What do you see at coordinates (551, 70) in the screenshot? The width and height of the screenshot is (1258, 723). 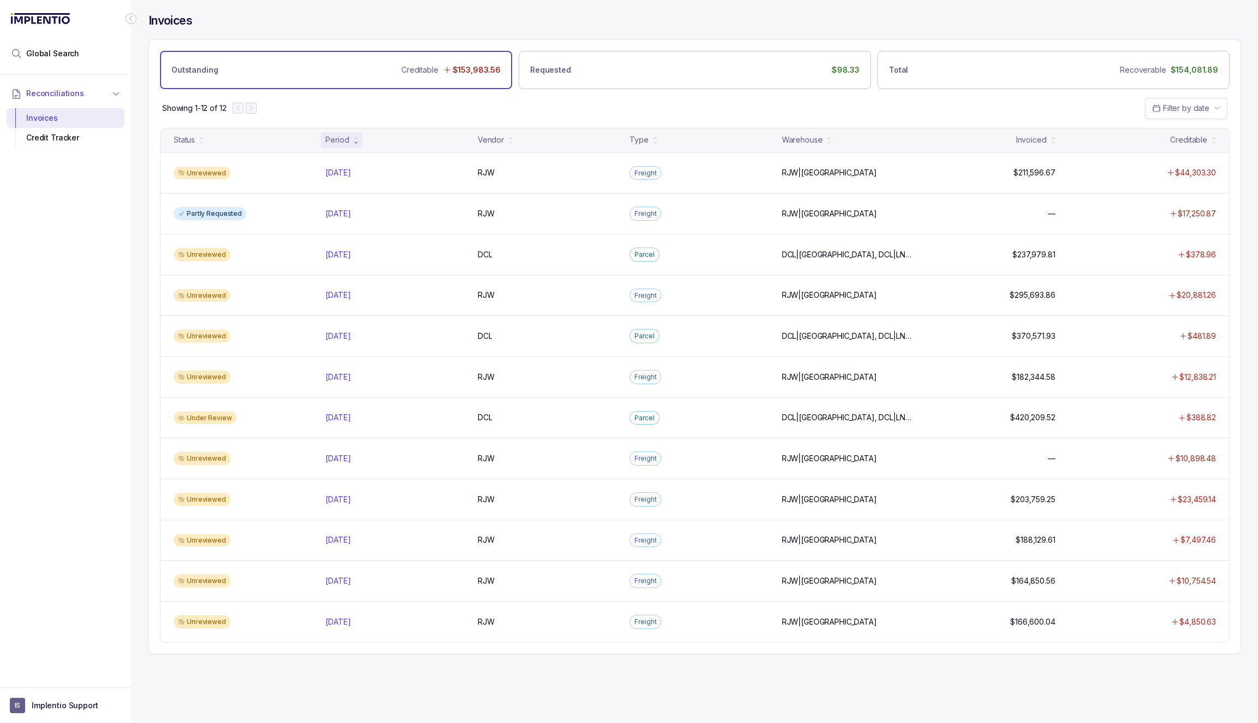 I see `p: Requested` at bounding box center [551, 70].